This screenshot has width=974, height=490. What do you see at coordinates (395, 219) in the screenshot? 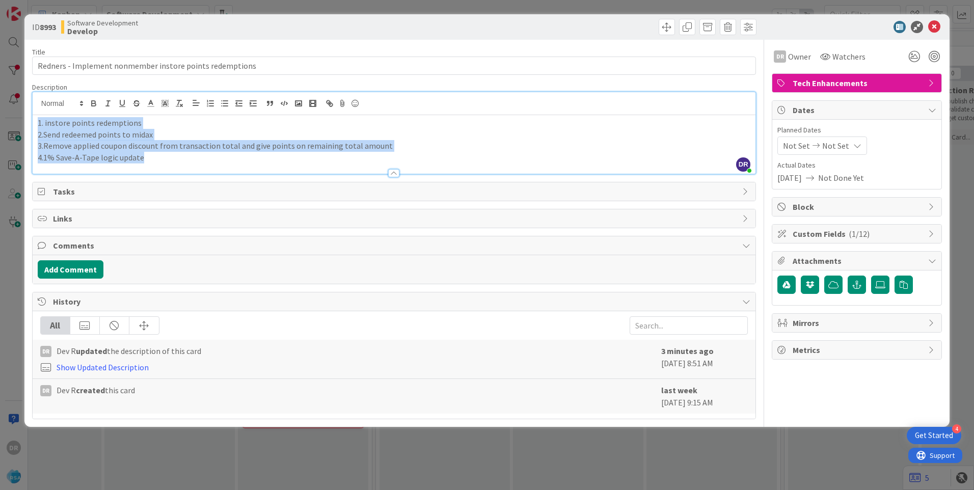
I see `span: Links` at bounding box center [395, 219].